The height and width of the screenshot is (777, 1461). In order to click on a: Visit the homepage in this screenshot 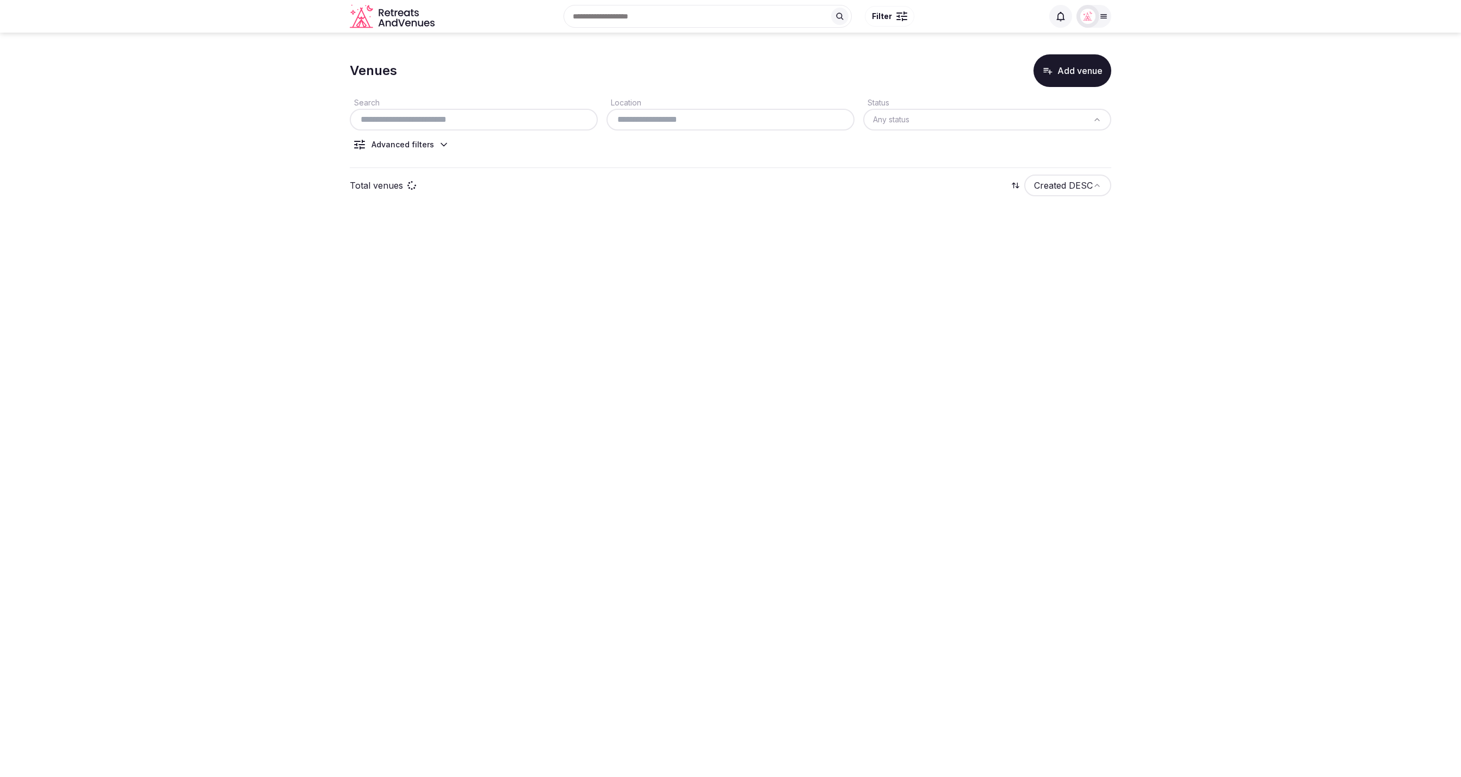, I will do `click(393, 16)`.